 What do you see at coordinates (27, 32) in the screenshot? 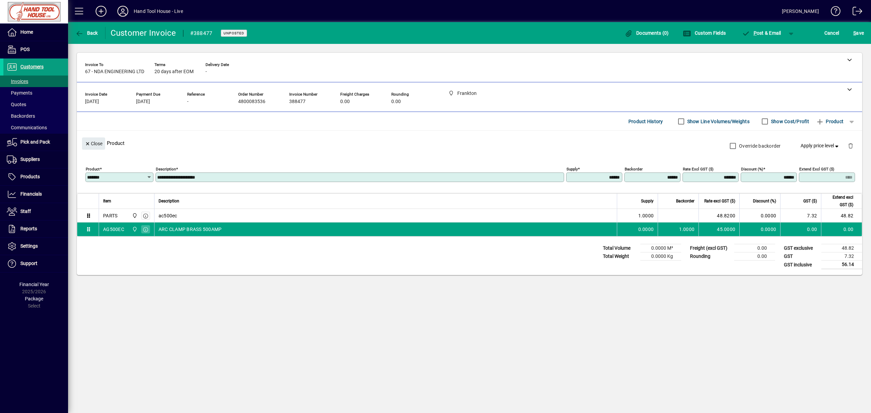
I see `span: Home` at bounding box center [27, 32].